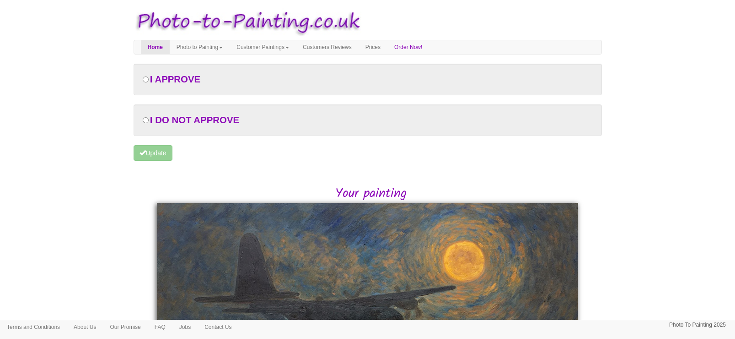  I want to click on a: Customers Reviews, so click(327, 47).